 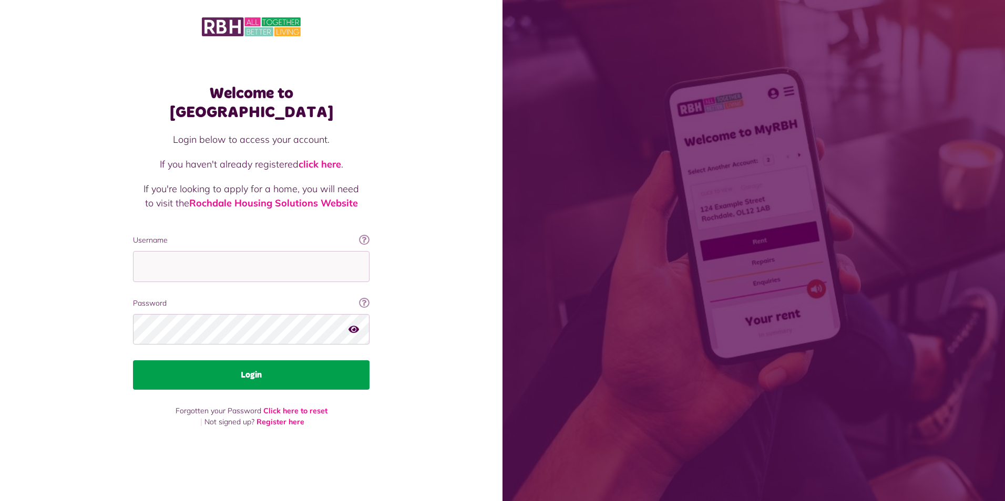 I want to click on span: Not signed up?, so click(x=229, y=422).